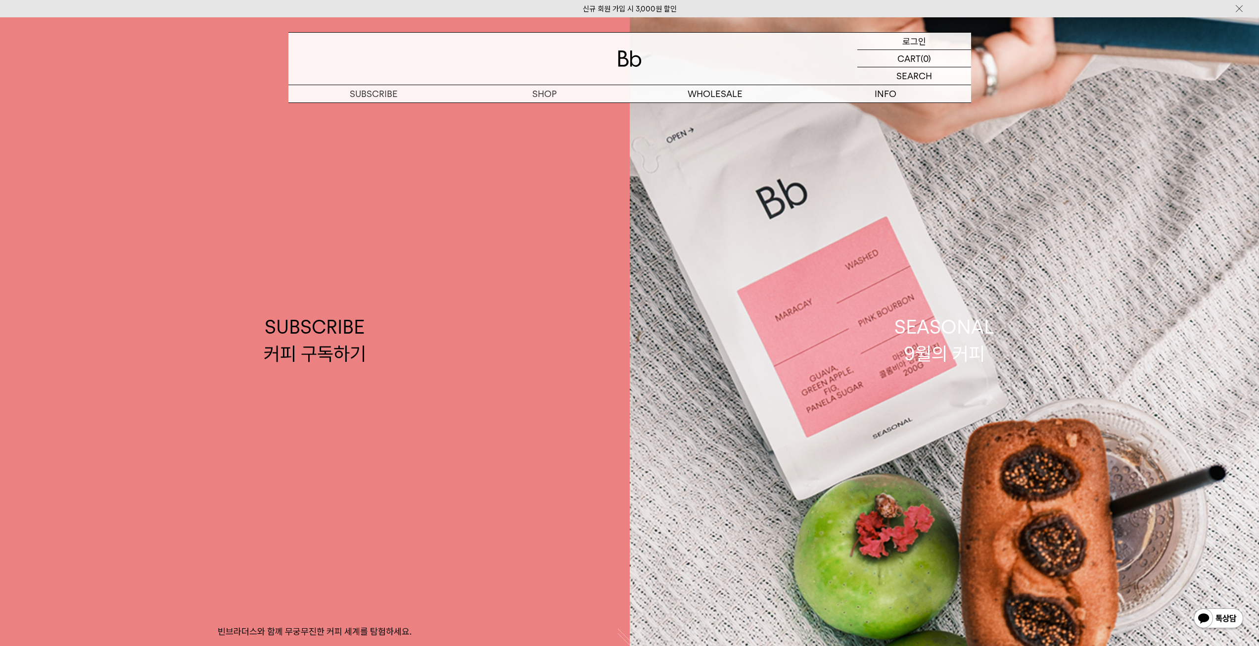 The height and width of the screenshot is (646, 1259). I want to click on div: SUBSCRIBE 커피 구독하기, so click(315, 340).